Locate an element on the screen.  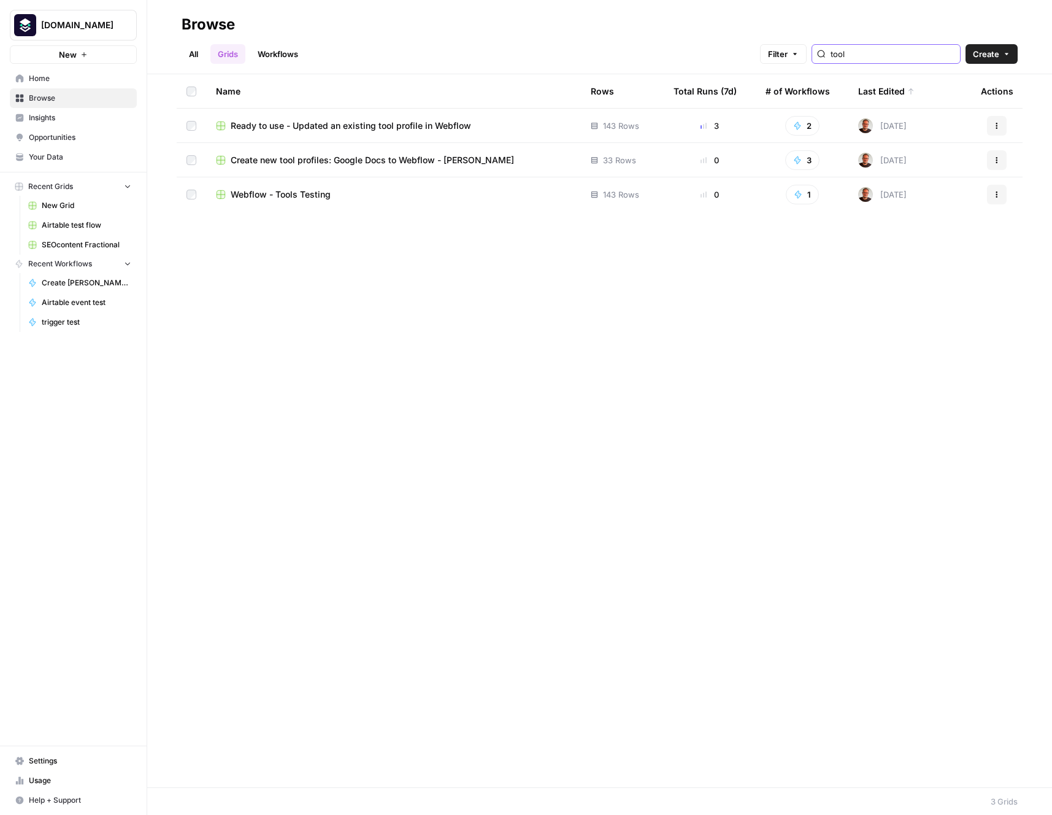
a: Usage is located at coordinates (73, 780).